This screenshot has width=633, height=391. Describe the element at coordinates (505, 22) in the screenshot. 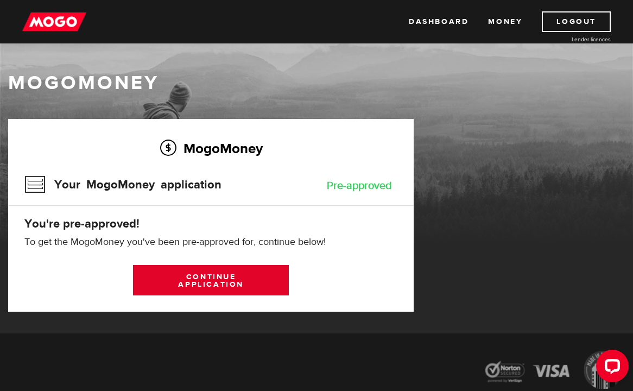

I see `a: Money` at that location.